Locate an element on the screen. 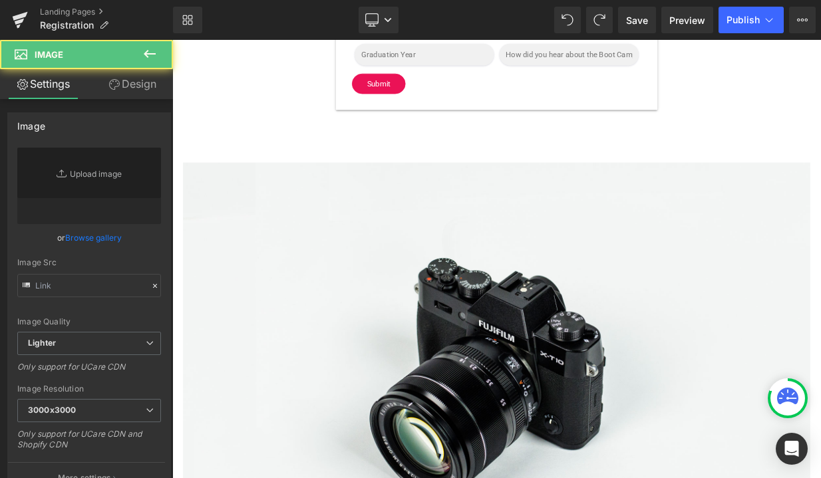  div: or is located at coordinates (89, 237).